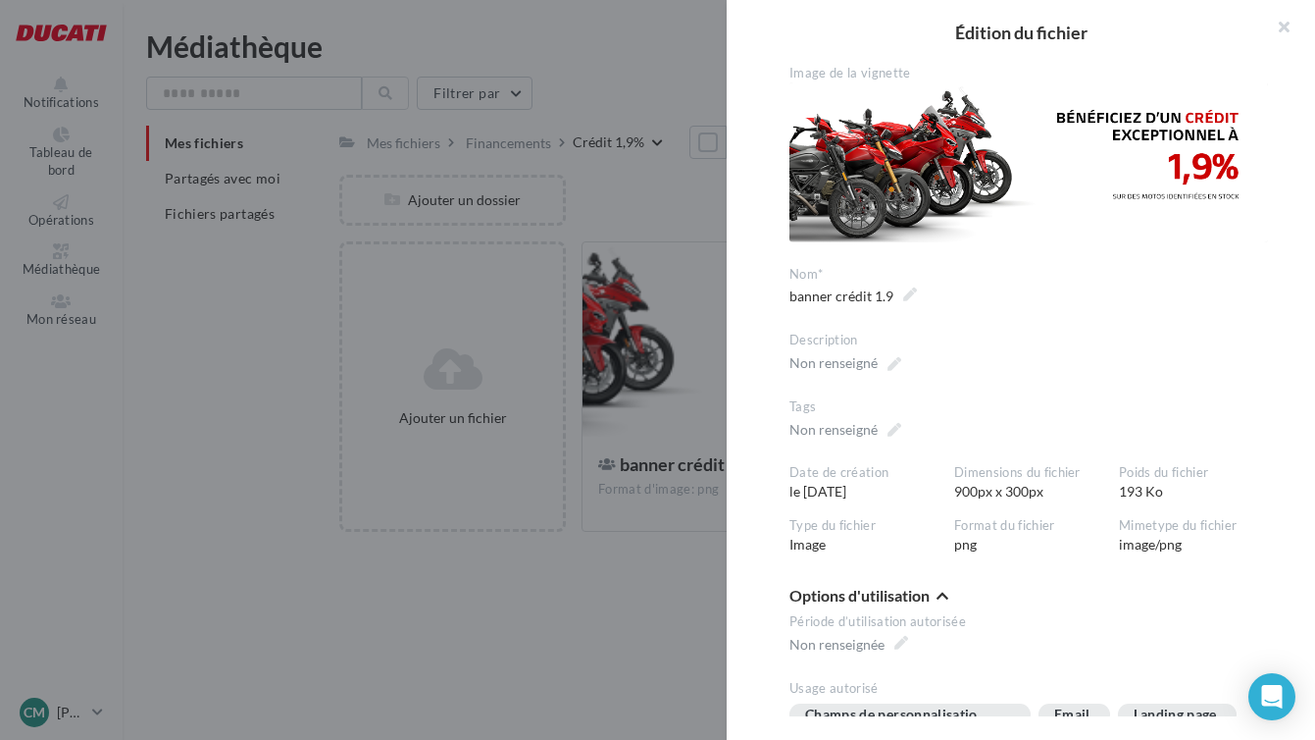 Image resolution: width=1315 pixels, height=740 pixels. Describe the element at coordinates (1194, 473) in the screenshot. I see `div: Poids du fichier` at that location.